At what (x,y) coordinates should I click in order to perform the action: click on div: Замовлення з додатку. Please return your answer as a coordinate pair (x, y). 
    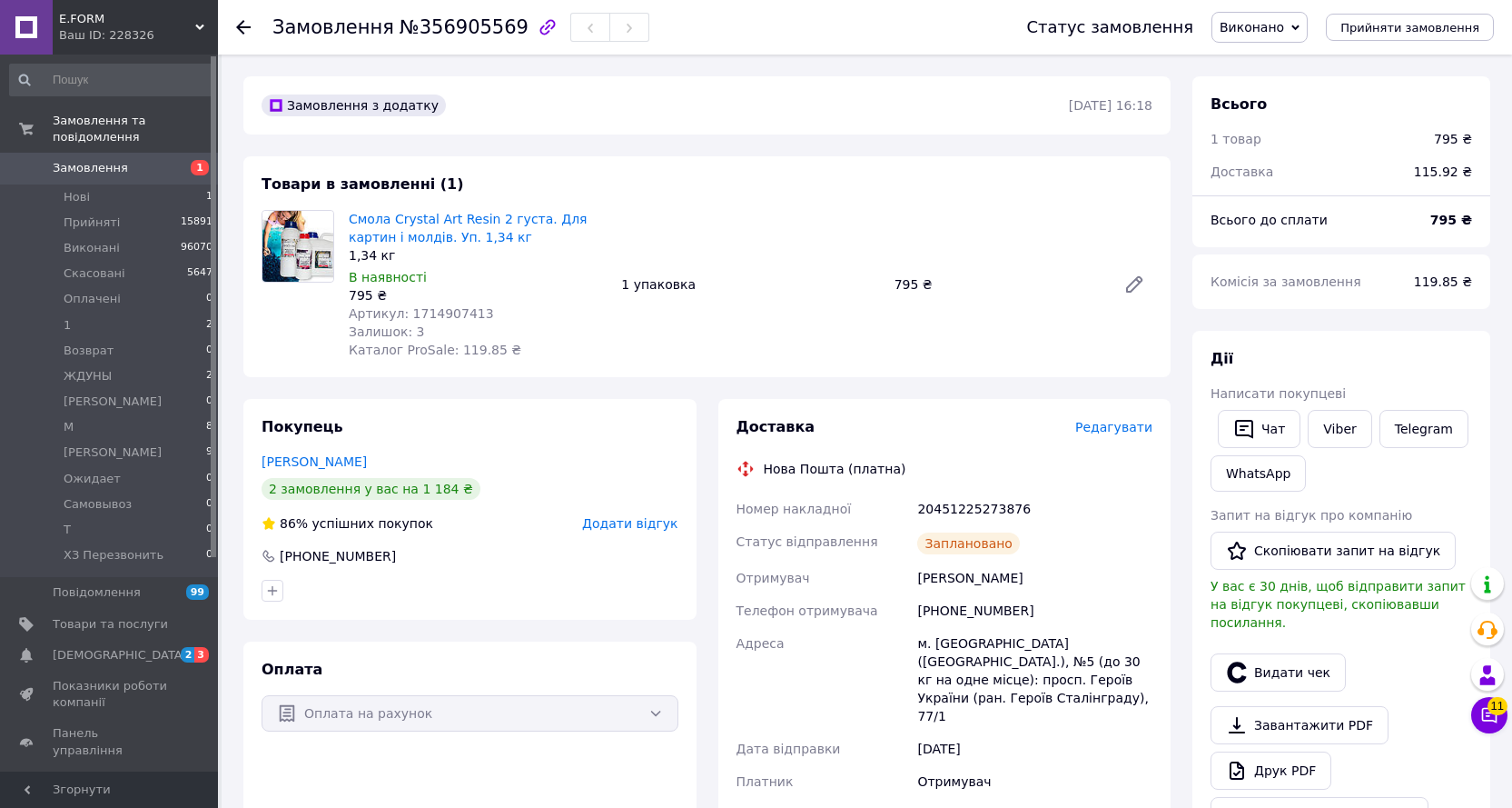
    Looking at the image, I should click on (353, 105).